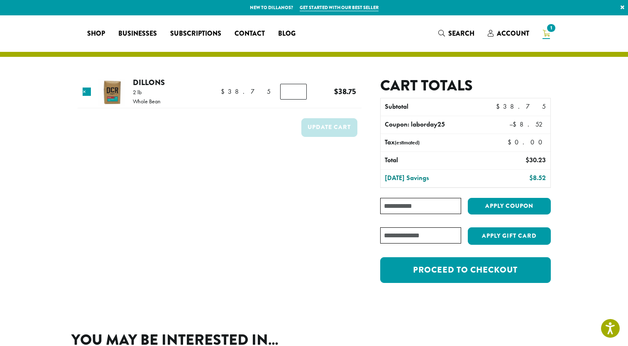 The width and height of the screenshot is (628, 346). I want to click on input: Product quantity, so click(294, 92).